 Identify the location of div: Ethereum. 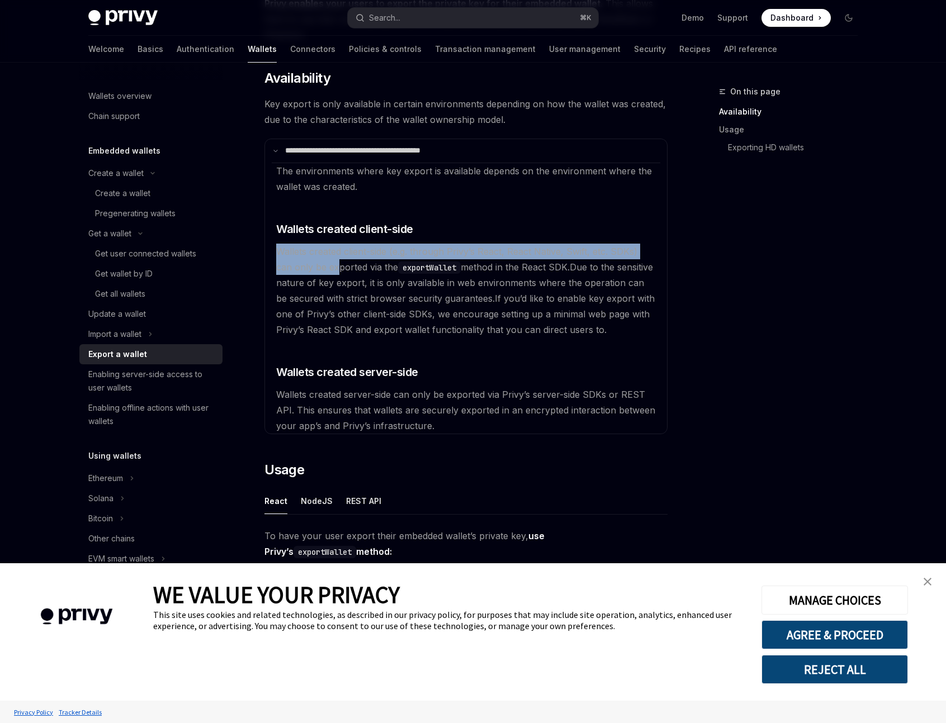
(106, 478).